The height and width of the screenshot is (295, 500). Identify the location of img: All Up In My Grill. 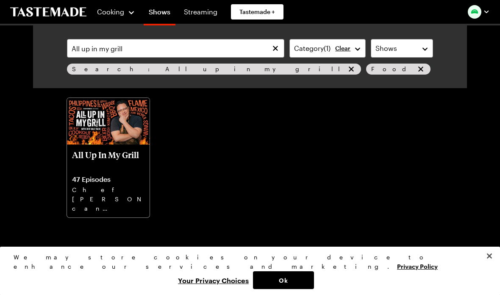
(108, 121).